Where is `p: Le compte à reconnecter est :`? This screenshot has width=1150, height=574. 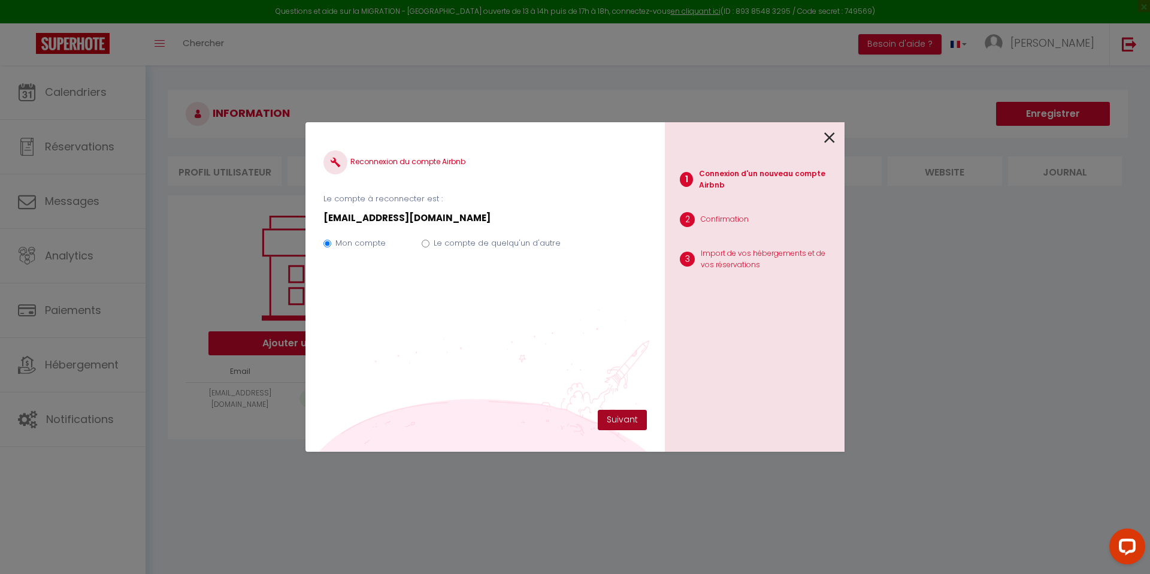
p: Le compte à reconnecter est : is located at coordinates (485, 199).